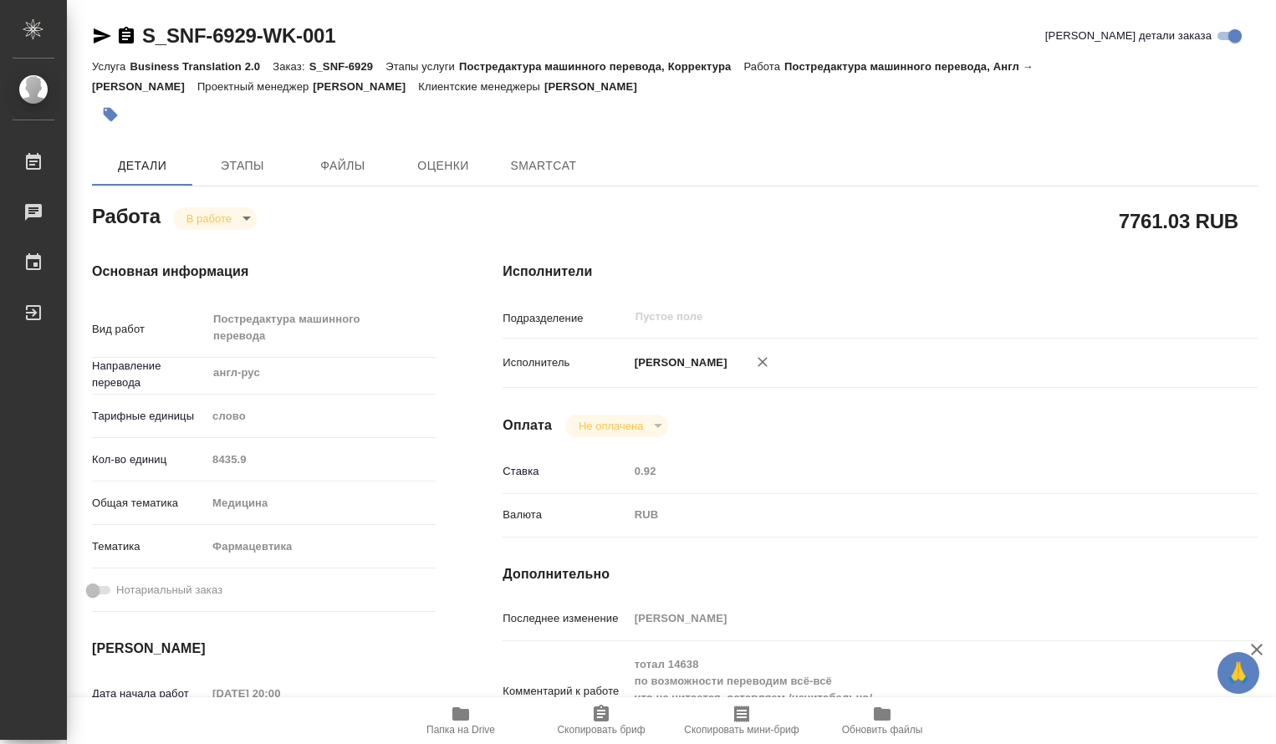 The height and width of the screenshot is (744, 1276). Describe the element at coordinates (149, 460) in the screenshot. I see `p: Кол-во единиц` at that location.